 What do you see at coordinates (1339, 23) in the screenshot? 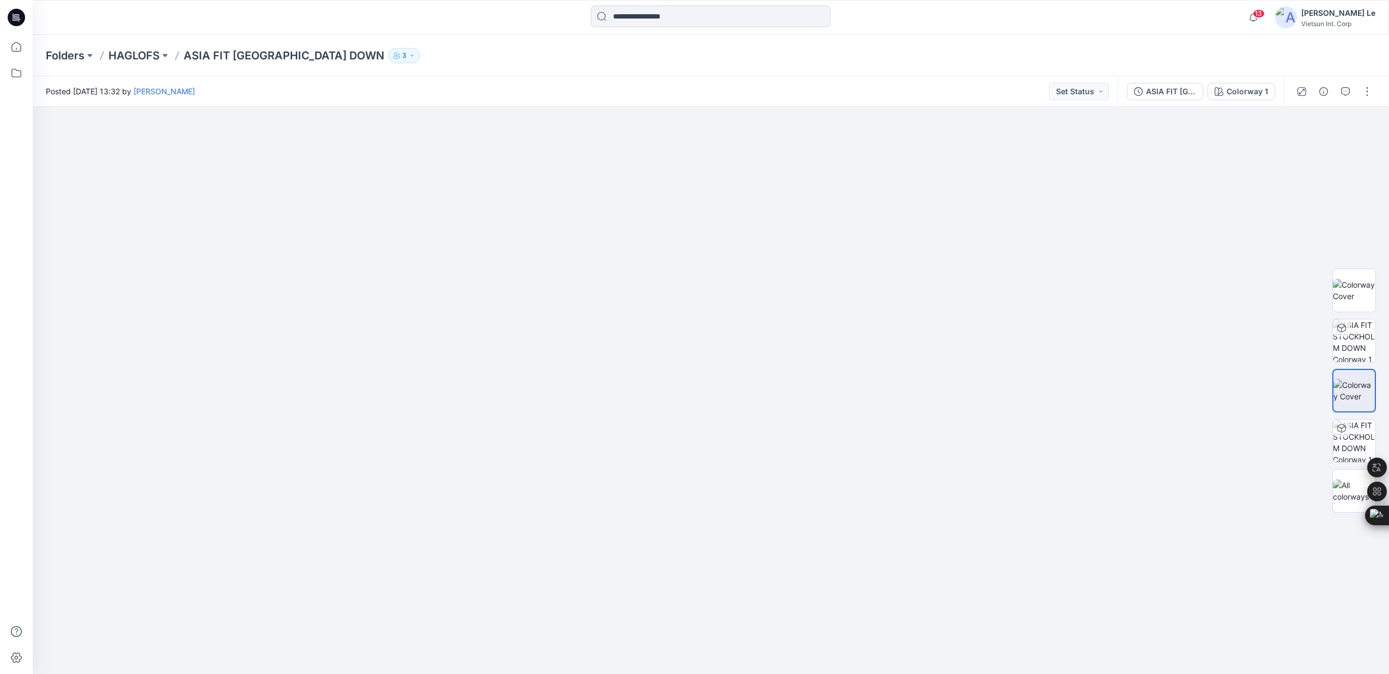
I see `div: Vietsun Int. Corp` at bounding box center [1339, 23].